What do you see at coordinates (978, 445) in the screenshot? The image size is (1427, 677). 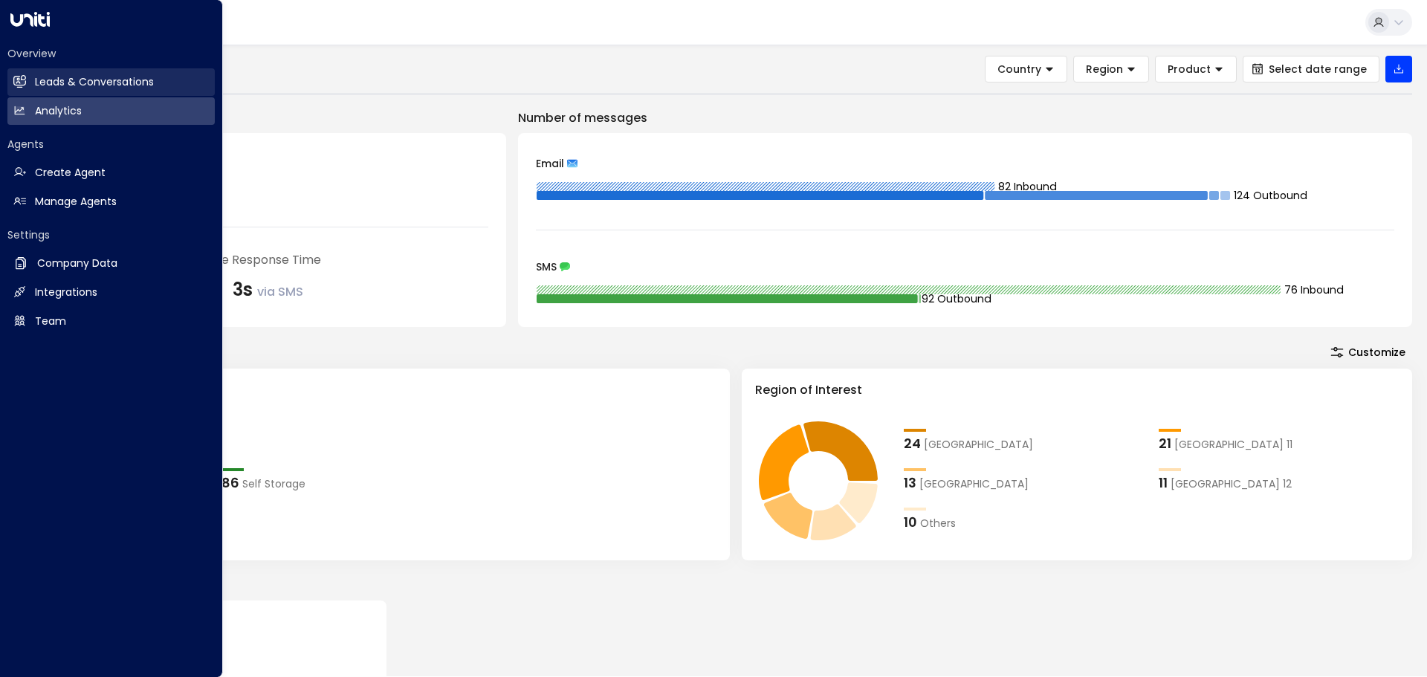 I see `span: Liffey Valley` at bounding box center [978, 445].